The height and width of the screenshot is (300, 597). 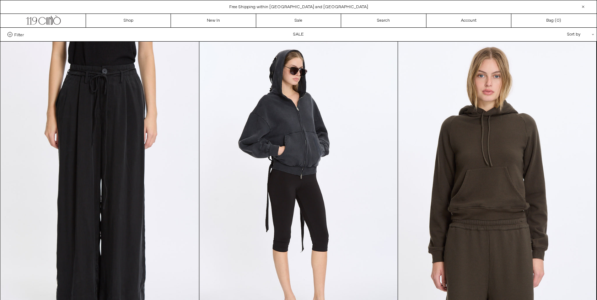 I want to click on span: 0, so click(x=558, y=21).